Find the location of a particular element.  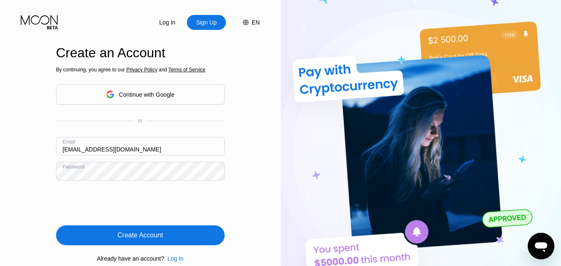

div: Sign Up is located at coordinates (206, 22).